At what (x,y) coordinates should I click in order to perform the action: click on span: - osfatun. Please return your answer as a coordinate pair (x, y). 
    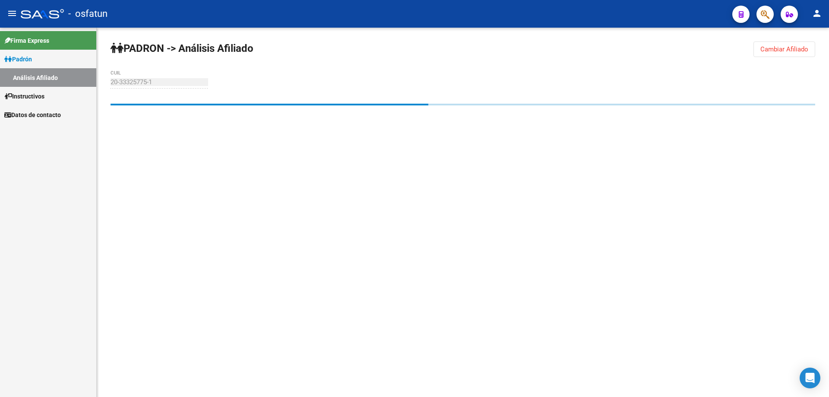
    Looking at the image, I should click on (88, 14).